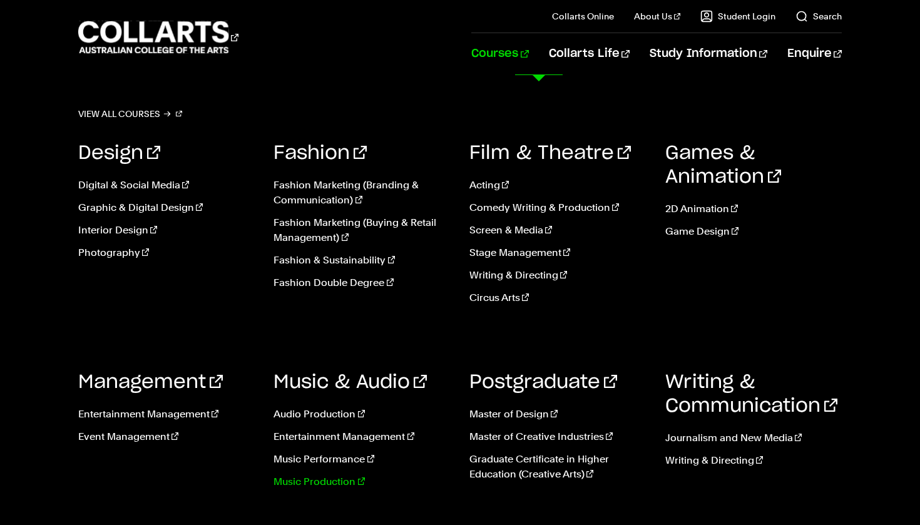  I want to click on a: Photography, so click(167, 253).